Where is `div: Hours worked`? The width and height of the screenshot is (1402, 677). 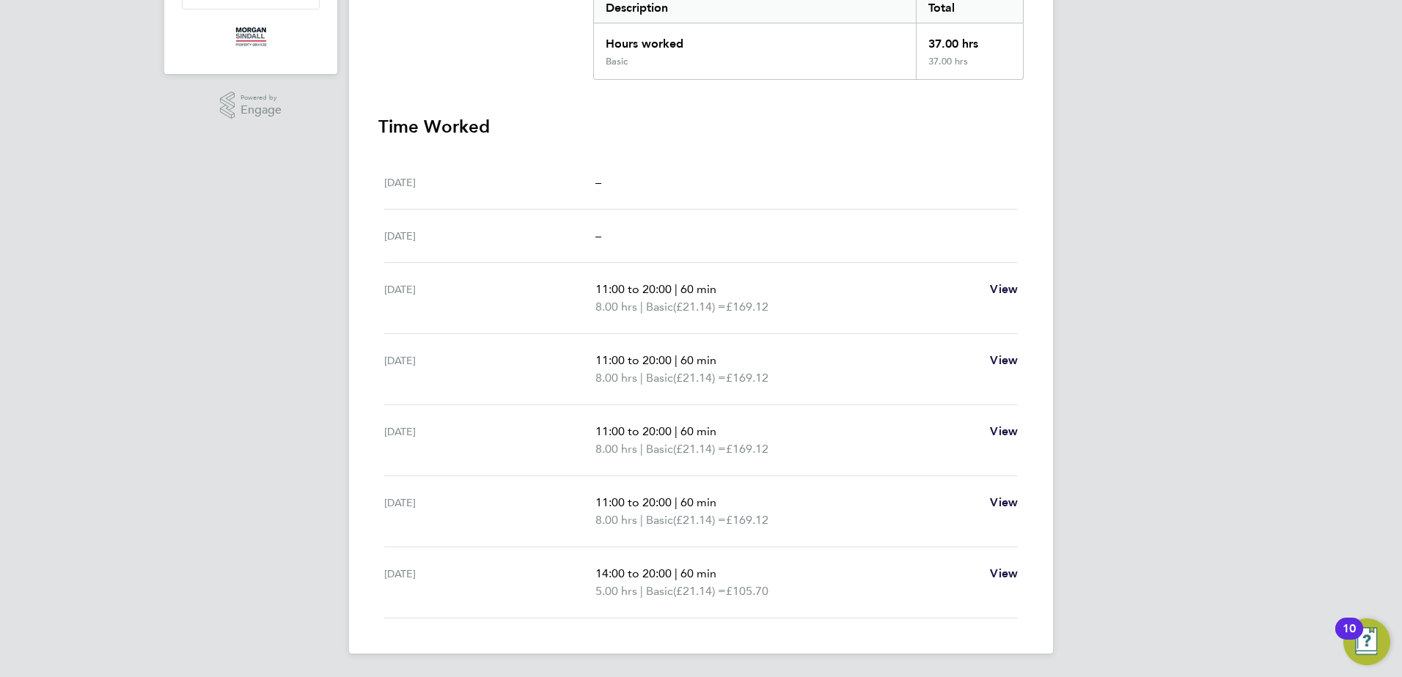 div: Hours worked is located at coordinates (754, 40).